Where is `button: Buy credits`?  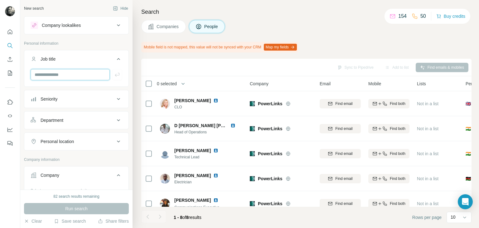
button: Buy credits is located at coordinates (451, 16).